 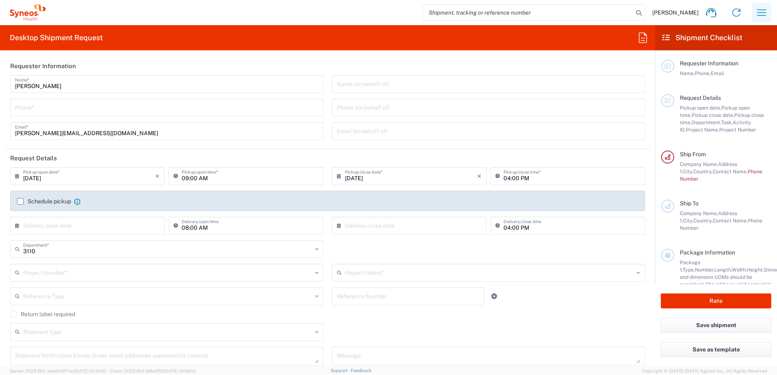 I want to click on span: Type,, so click(x=688, y=270).